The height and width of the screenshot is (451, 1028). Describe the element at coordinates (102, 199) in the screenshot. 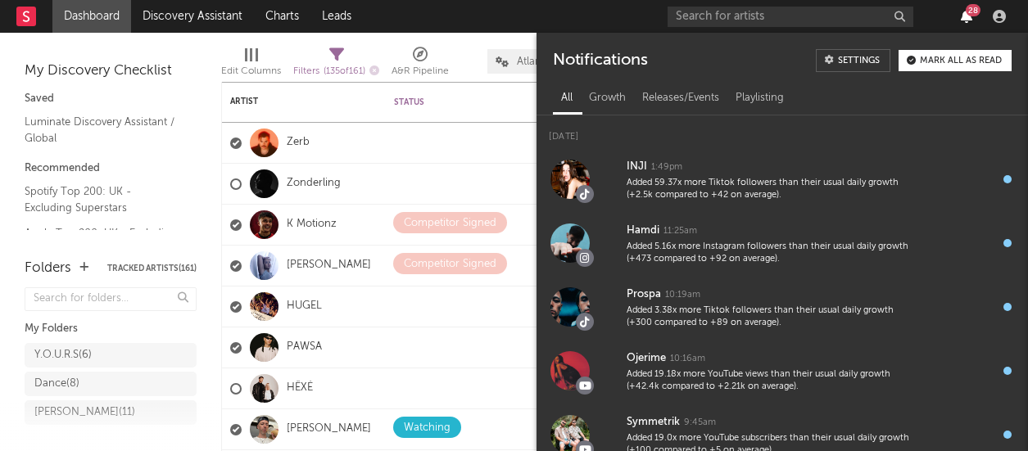

I see `a: Spotify Top 200: UK - Excluding Superstars` at that location.